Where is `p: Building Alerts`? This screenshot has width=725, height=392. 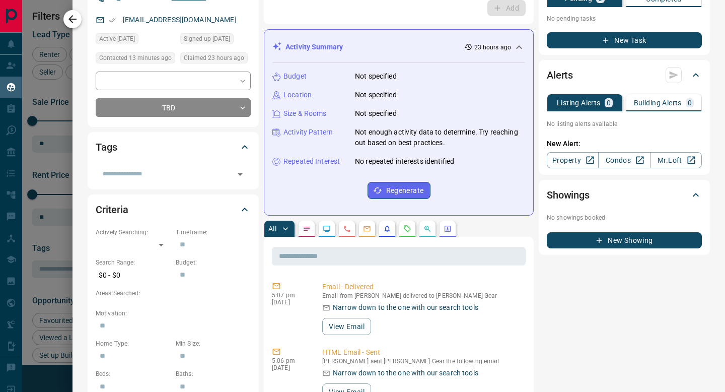
p: Building Alerts is located at coordinates (658, 103).